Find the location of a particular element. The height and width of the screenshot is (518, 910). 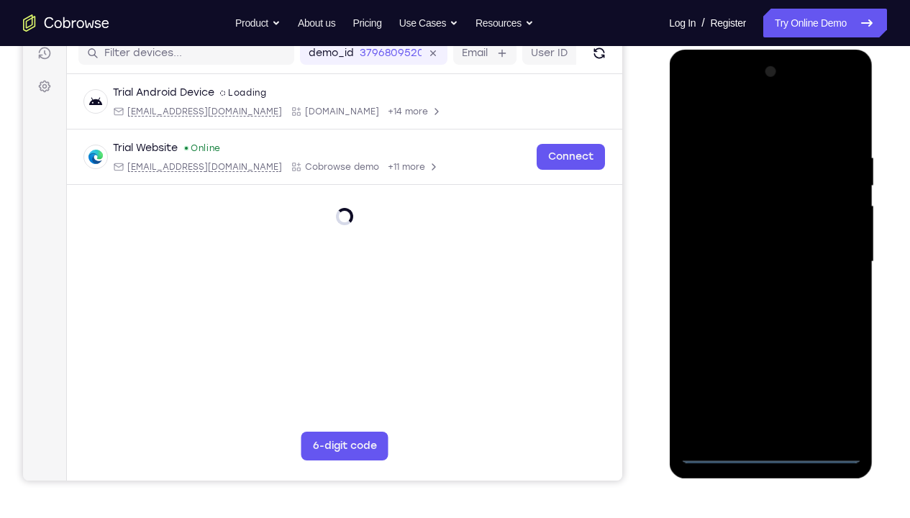

label: Email is located at coordinates (452, 55).